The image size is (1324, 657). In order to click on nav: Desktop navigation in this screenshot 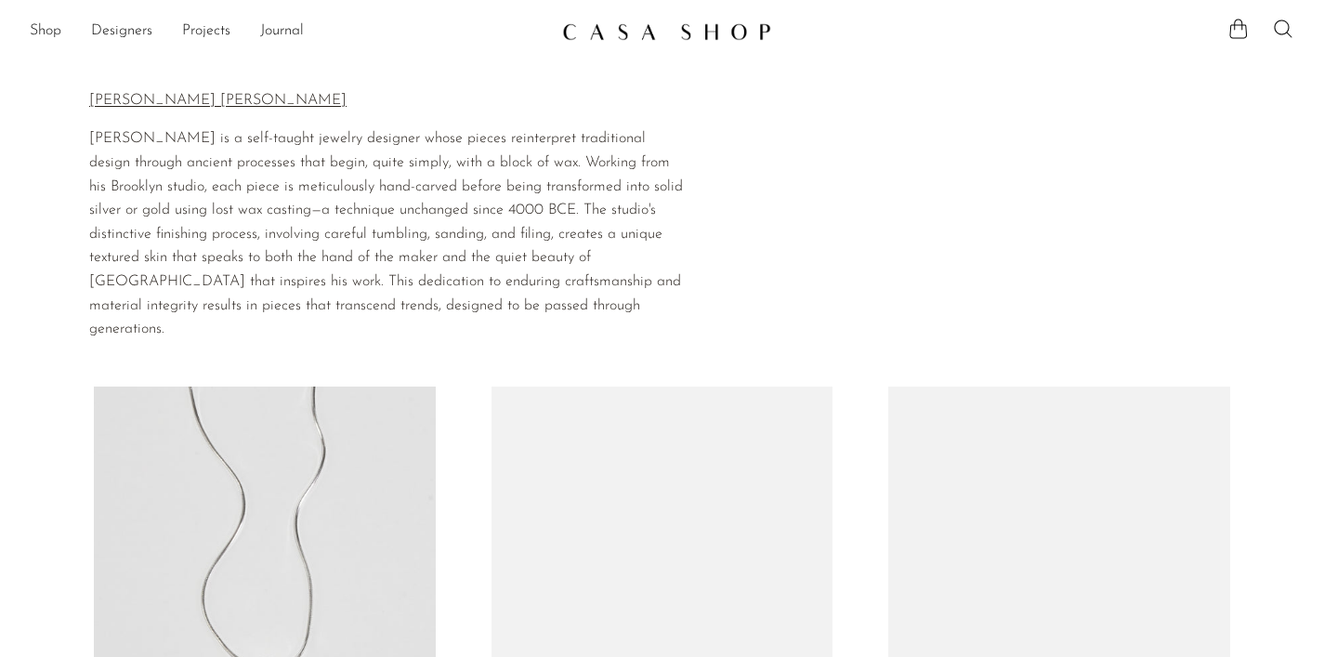, I will do `click(288, 32)`.